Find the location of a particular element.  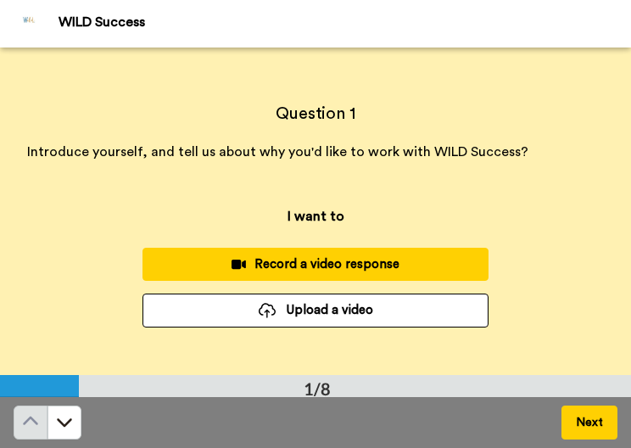

div: WILD Success is located at coordinates (344, 22).